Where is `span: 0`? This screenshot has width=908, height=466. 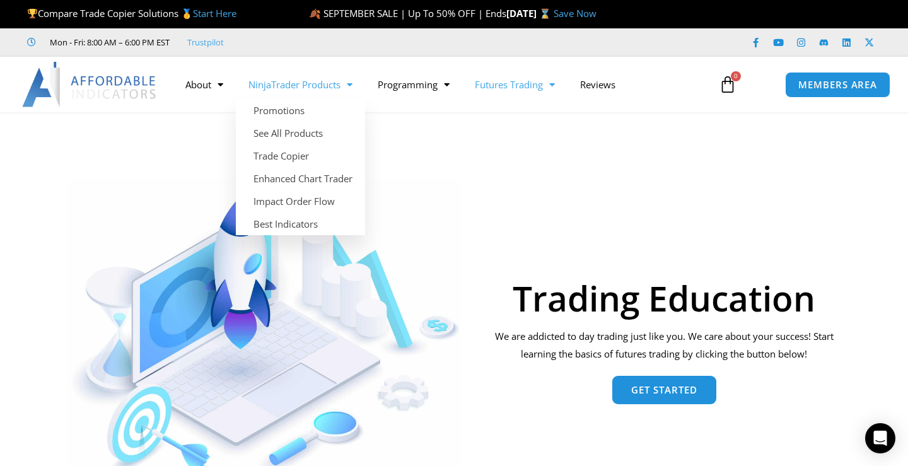
span: 0 is located at coordinates (736, 76).